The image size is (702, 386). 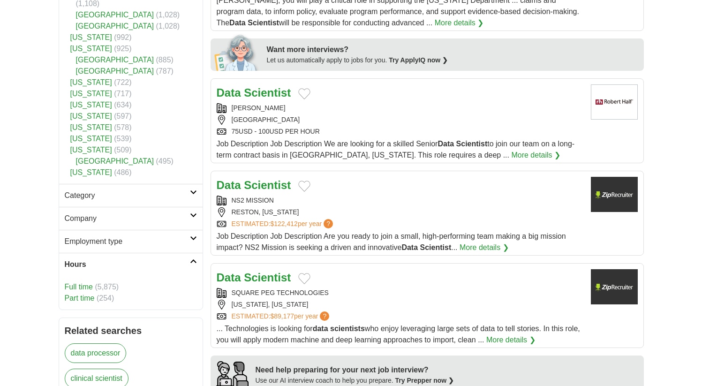 What do you see at coordinates (131, 195) in the screenshot?
I see `a: Category` at bounding box center [131, 195].